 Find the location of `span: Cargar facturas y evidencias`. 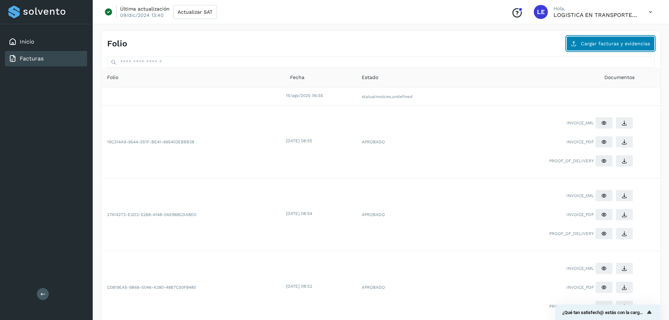

span: Cargar facturas y evidencias is located at coordinates (615, 44).